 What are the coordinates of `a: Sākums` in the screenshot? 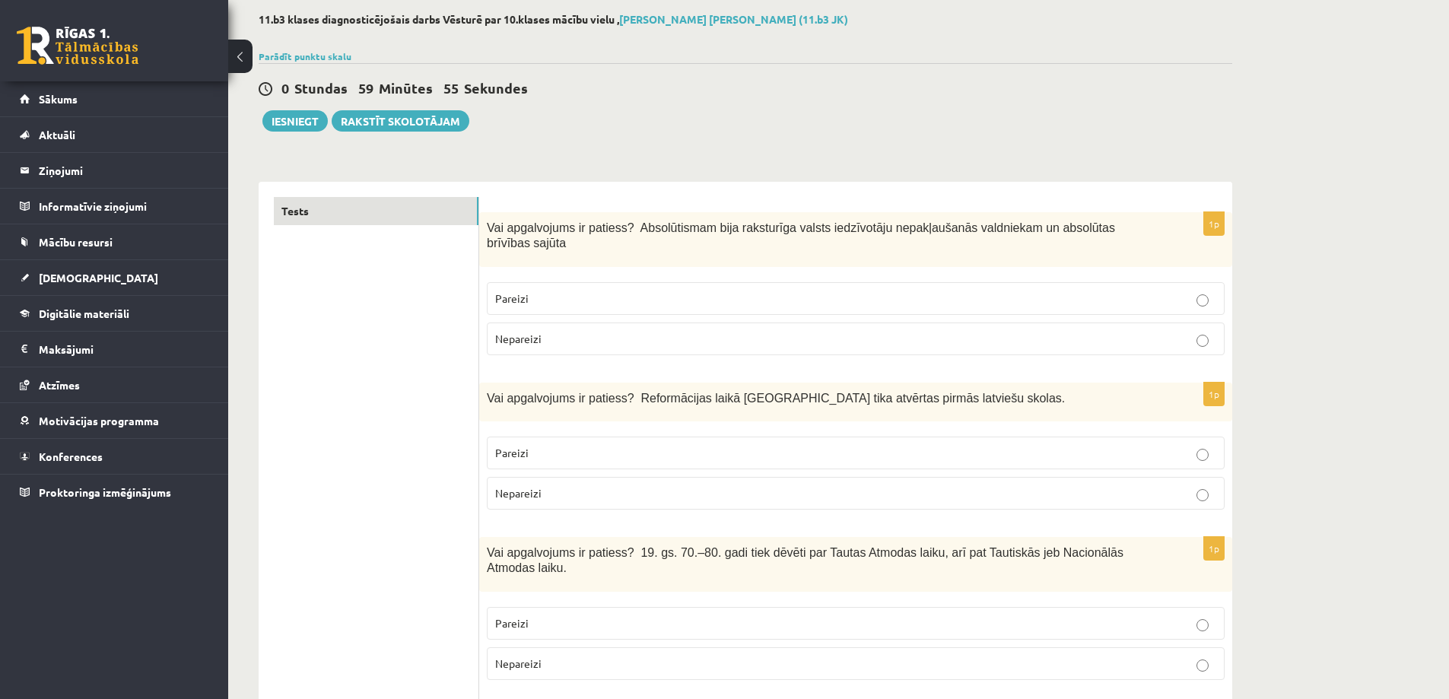 It's located at (114, 99).